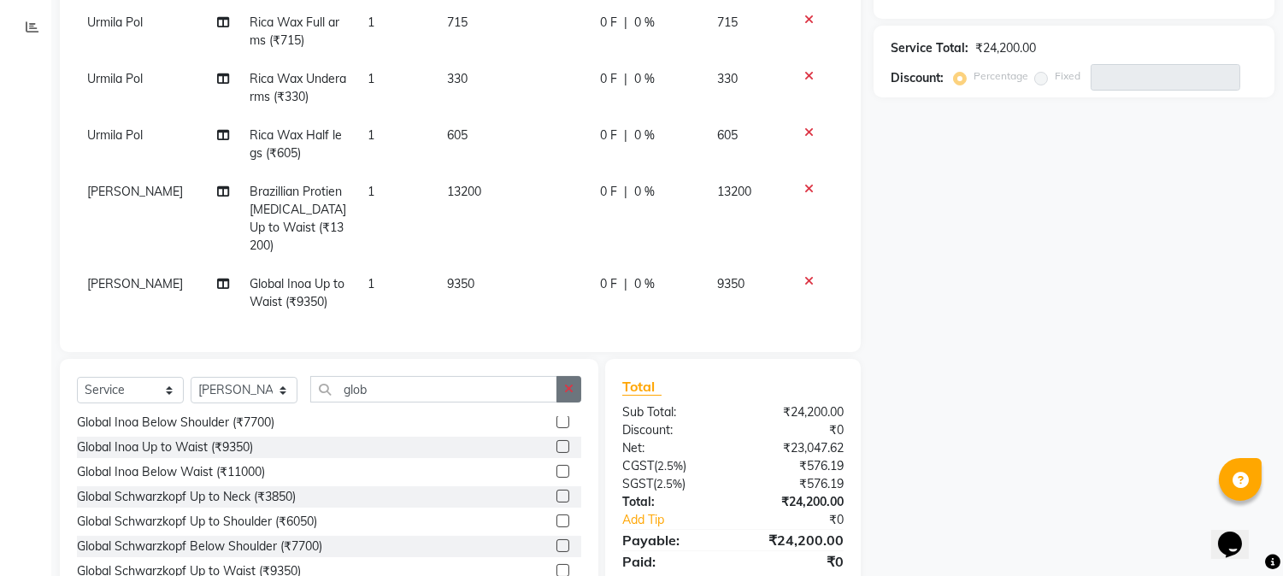 This screenshot has width=1283, height=576. I want to click on label: Percentage, so click(1001, 76).